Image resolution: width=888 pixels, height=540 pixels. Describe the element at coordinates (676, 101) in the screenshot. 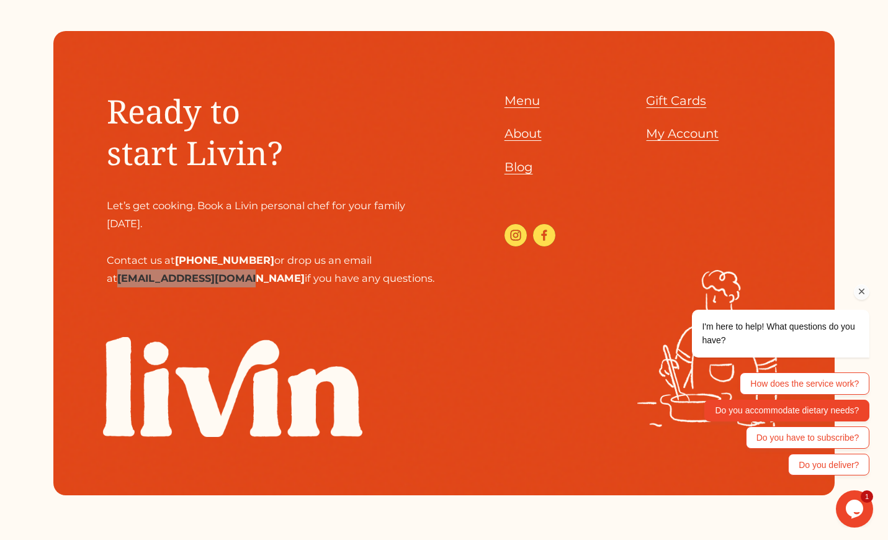

I see `span: Gift Cards` at that location.